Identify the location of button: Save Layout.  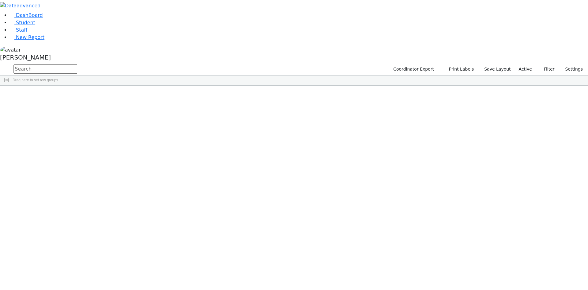
(498, 69).